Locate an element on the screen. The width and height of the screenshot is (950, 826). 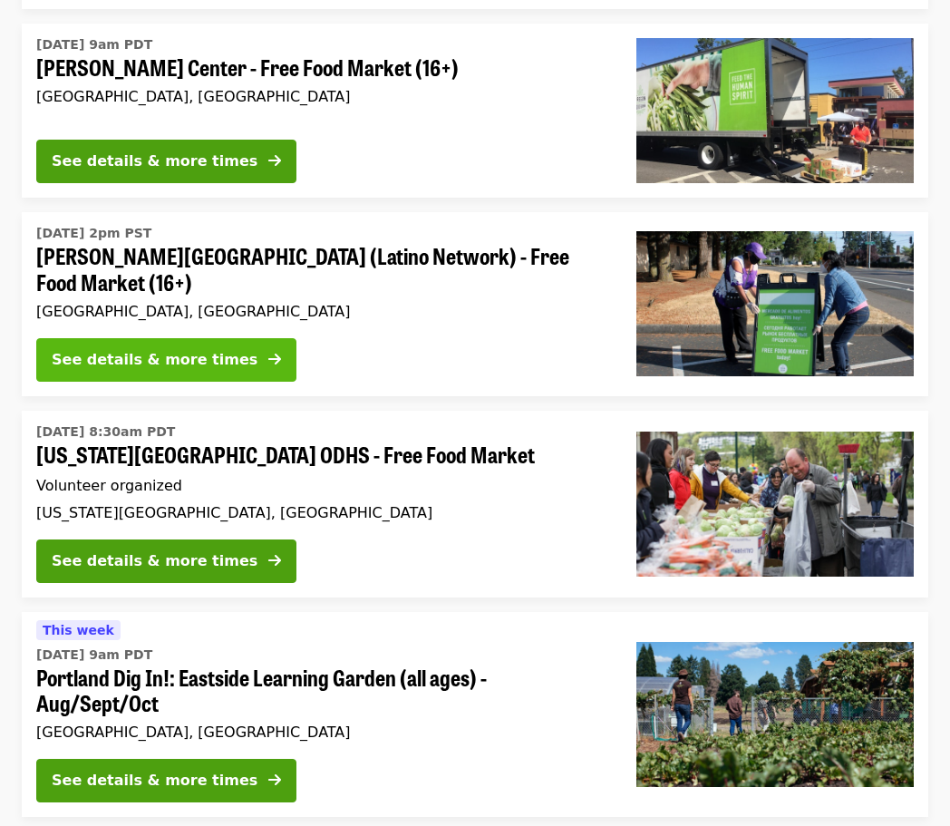
span: Portland Dig In!: Eastside Learning Garden (all ages) - Aug/Sept/Oct is located at coordinates (322, 691).